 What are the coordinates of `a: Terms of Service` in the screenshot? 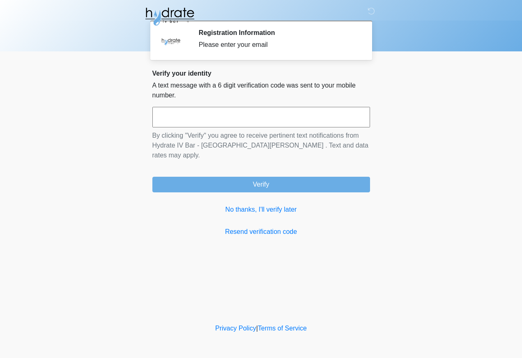 It's located at (282, 328).